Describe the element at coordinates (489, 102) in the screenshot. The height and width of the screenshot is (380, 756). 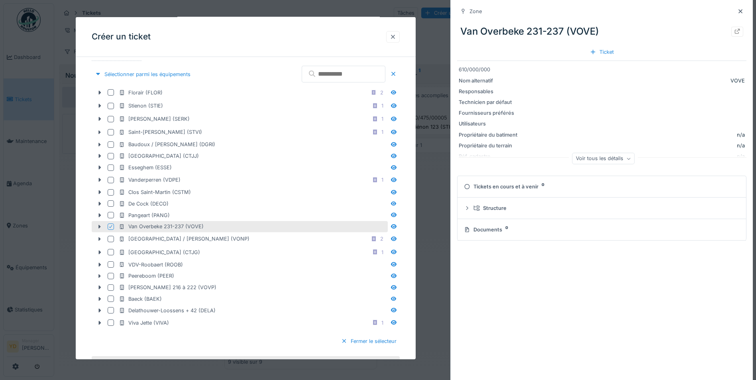
I see `div: Technicien par défaut` at that location.